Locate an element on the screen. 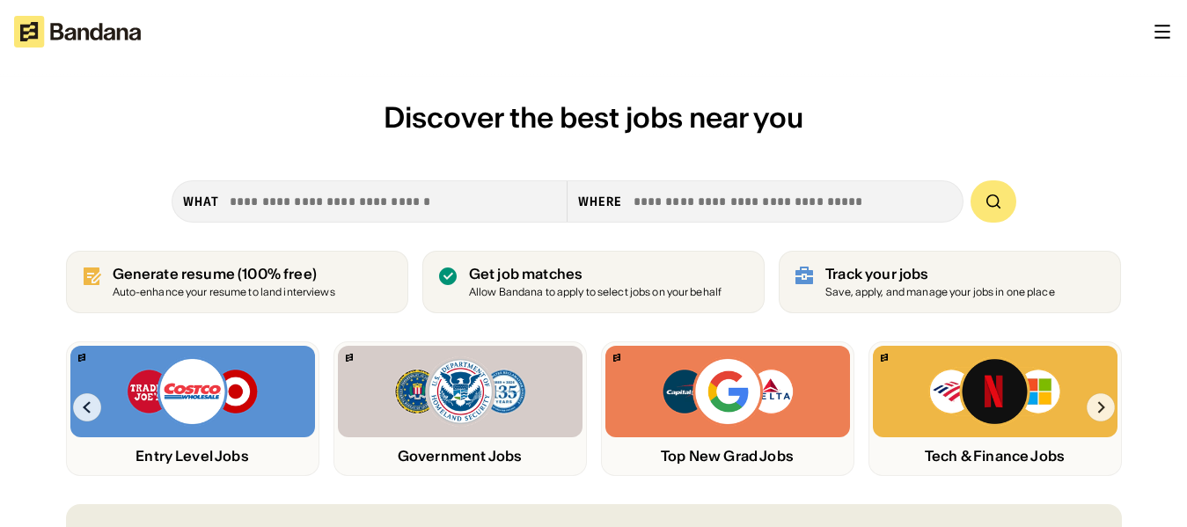  span: Discover the best jobs near you is located at coordinates (593, 117).